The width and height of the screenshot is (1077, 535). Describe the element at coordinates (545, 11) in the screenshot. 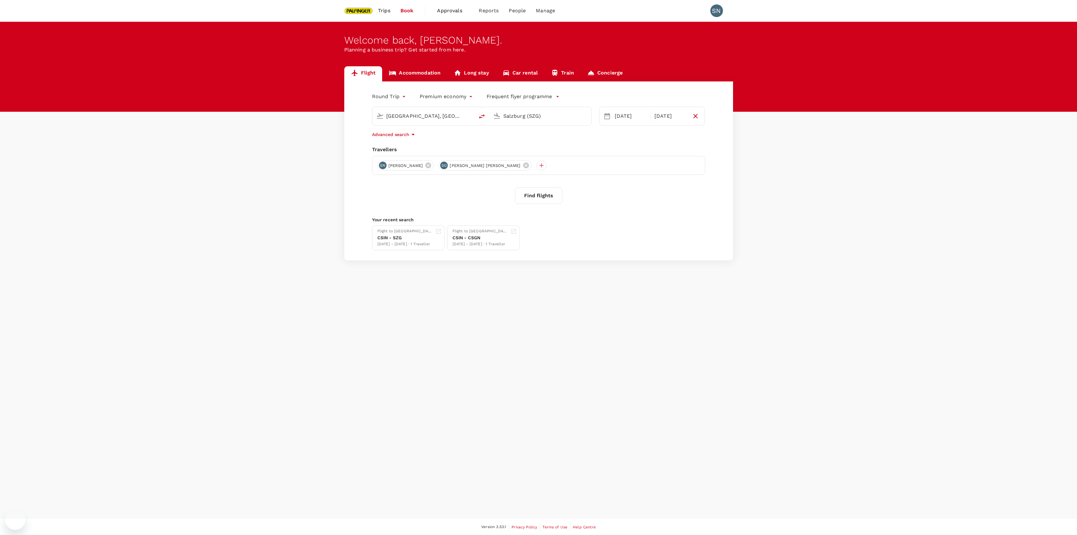

I see `span: Manage` at that location.